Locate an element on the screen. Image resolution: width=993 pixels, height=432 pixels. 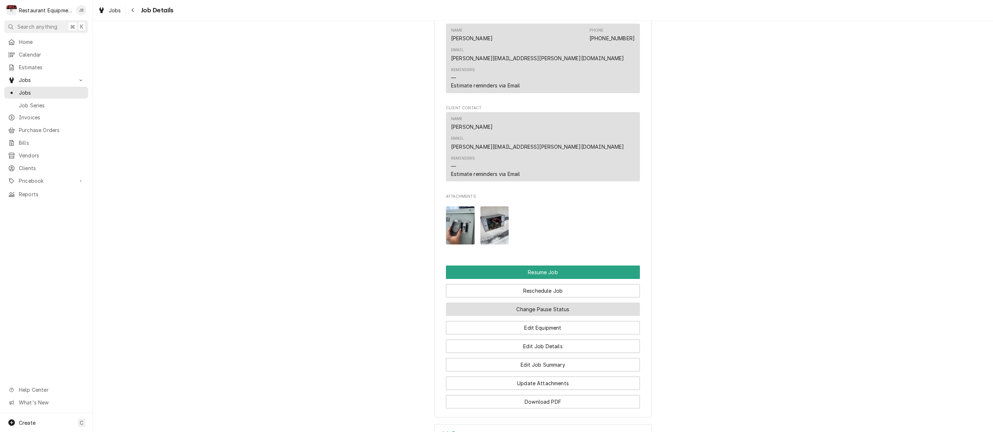
div: Location Contact List is located at coordinates (543, 60).